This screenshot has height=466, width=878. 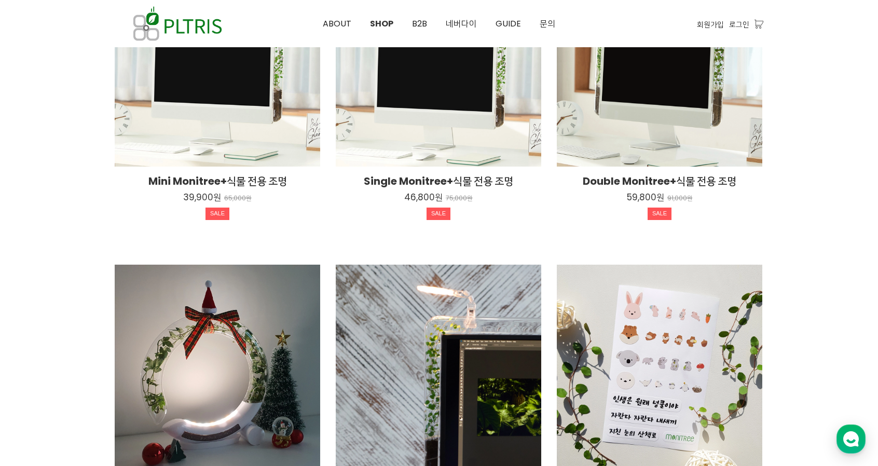 I want to click on span: 문의, so click(x=547, y=23).